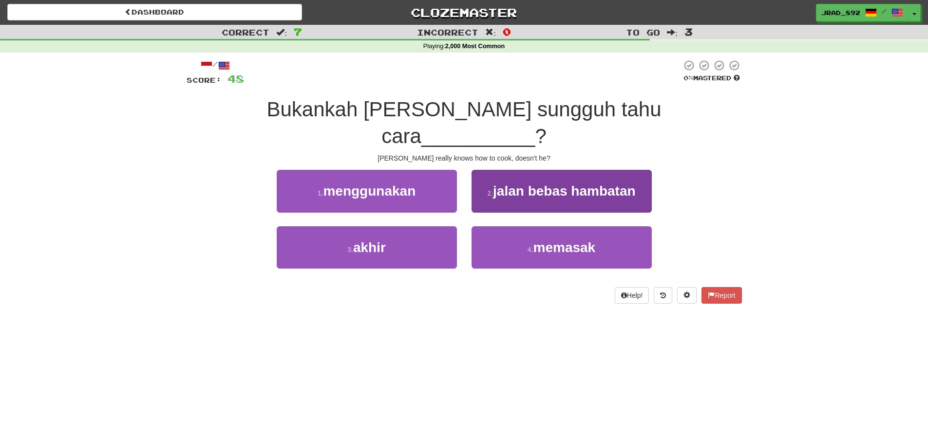  Describe the element at coordinates (490, 193) in the screenshot. I see `small: 2 .` at that location.